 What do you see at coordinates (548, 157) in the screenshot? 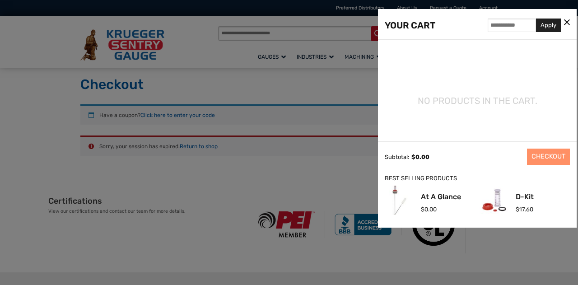
I see `a: CHECKOUT` at bounding box center [548, 157].